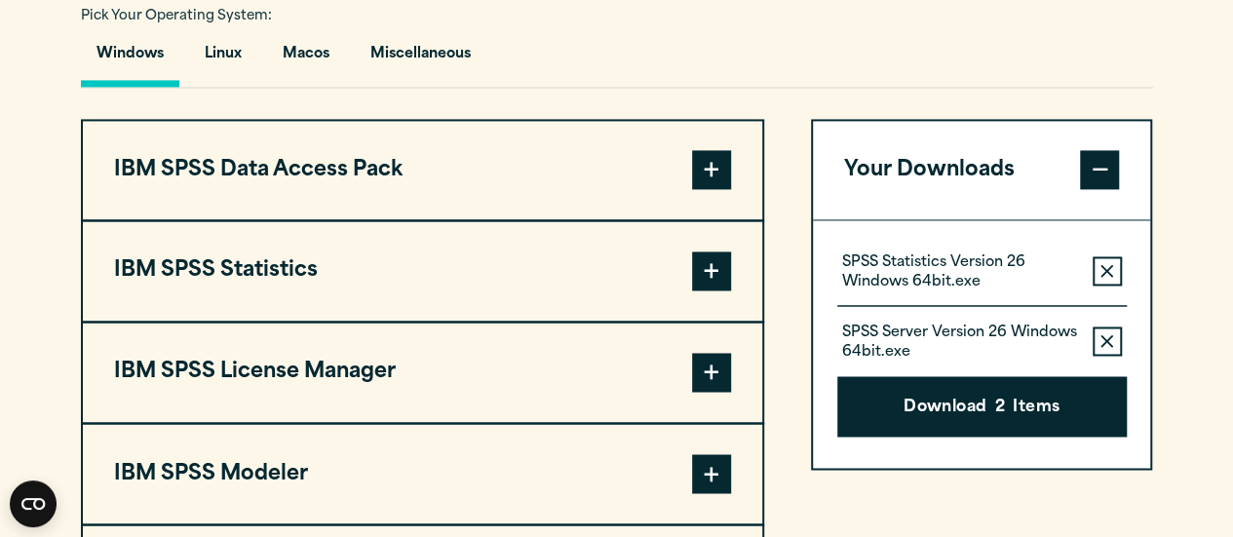 The height and width of the screenshot is (537, 1233). I want to click on span: Pick Your Operating System:, so click(176, 16).